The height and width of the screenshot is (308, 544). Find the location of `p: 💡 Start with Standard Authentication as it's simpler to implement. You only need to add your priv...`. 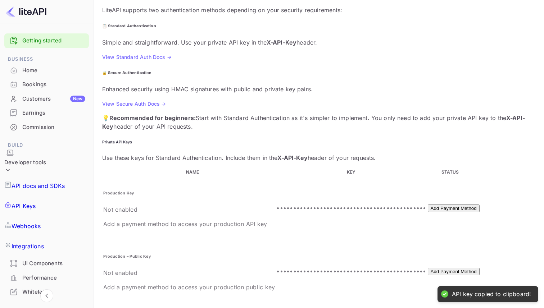

p: 💡 Start with Standard Authentication as it's simpler to implement. You only need to add your priv... is located at coordinates (319, 122).